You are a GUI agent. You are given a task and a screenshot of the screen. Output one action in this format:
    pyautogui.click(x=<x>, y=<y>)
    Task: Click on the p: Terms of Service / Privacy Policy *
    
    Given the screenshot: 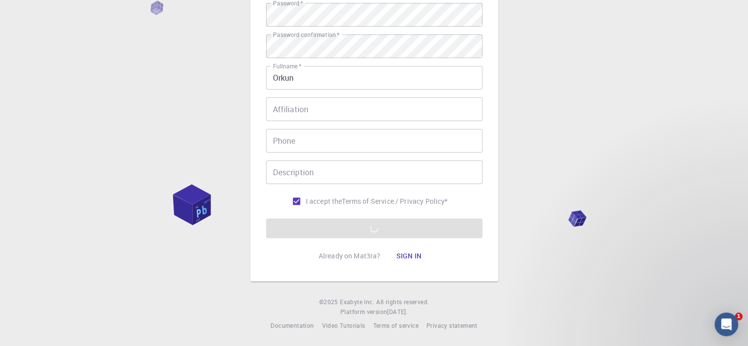 What is the action you would take?
    pyautogui.click(x=394, y=201)
    